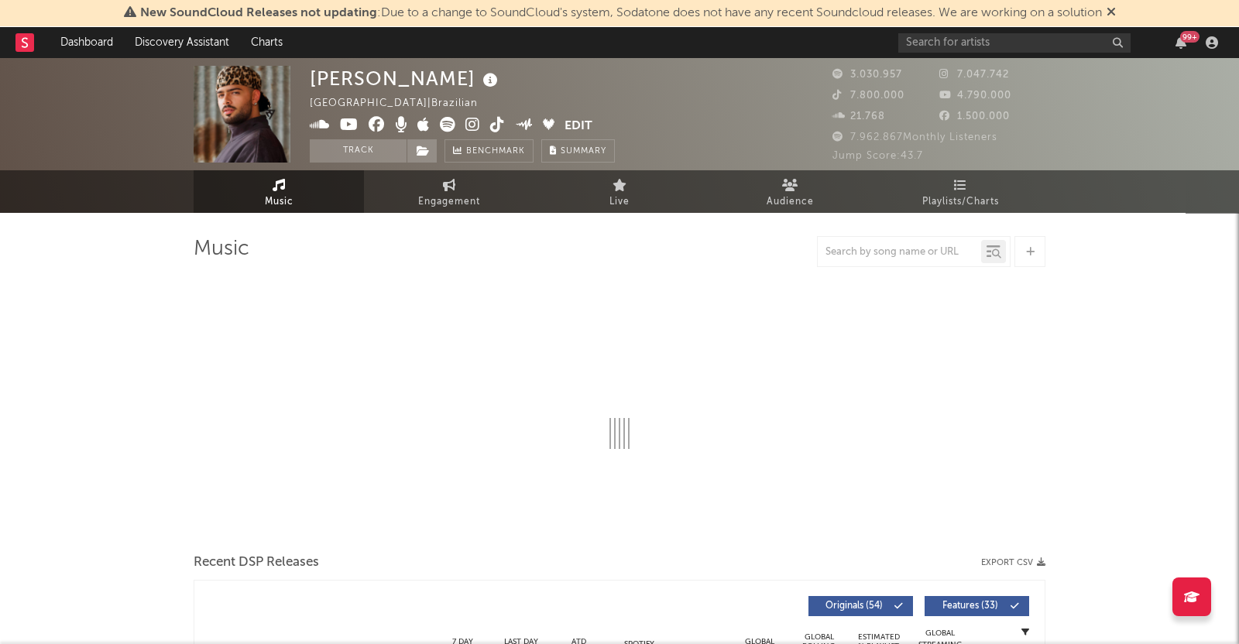  I want to click on span: : Due to a change to SoundCloud's system, Sodatone does not have any recent Soundcloud releases. ..., so click(621, 13).